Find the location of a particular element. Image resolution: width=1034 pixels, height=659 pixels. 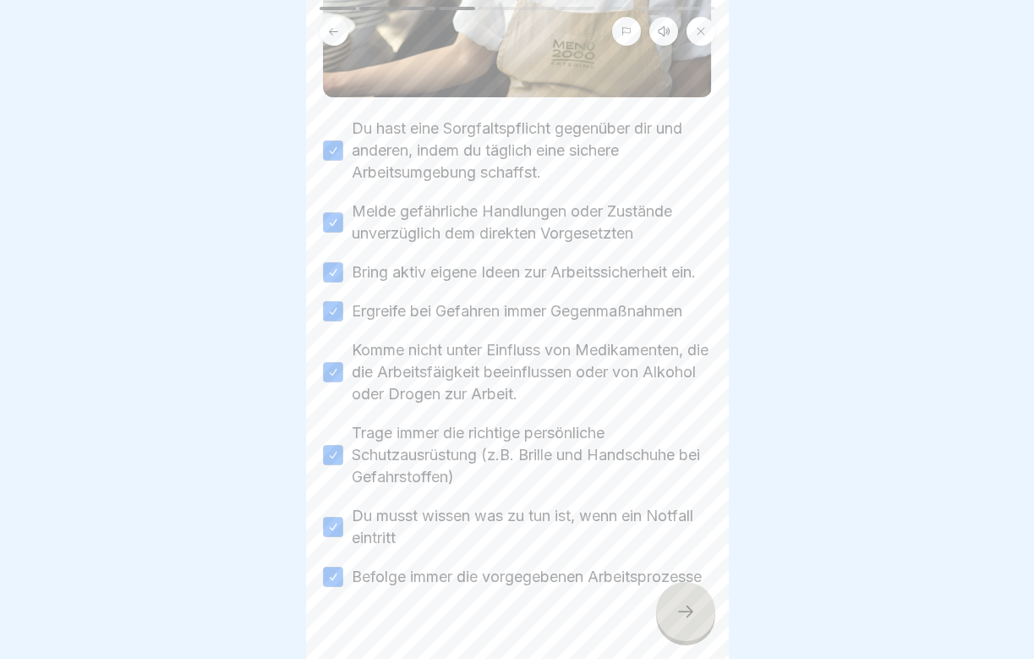

label: Bring aktiv eigene Ideen zur Arbeitssicherheit ein. is located at coordinates (523, 272).